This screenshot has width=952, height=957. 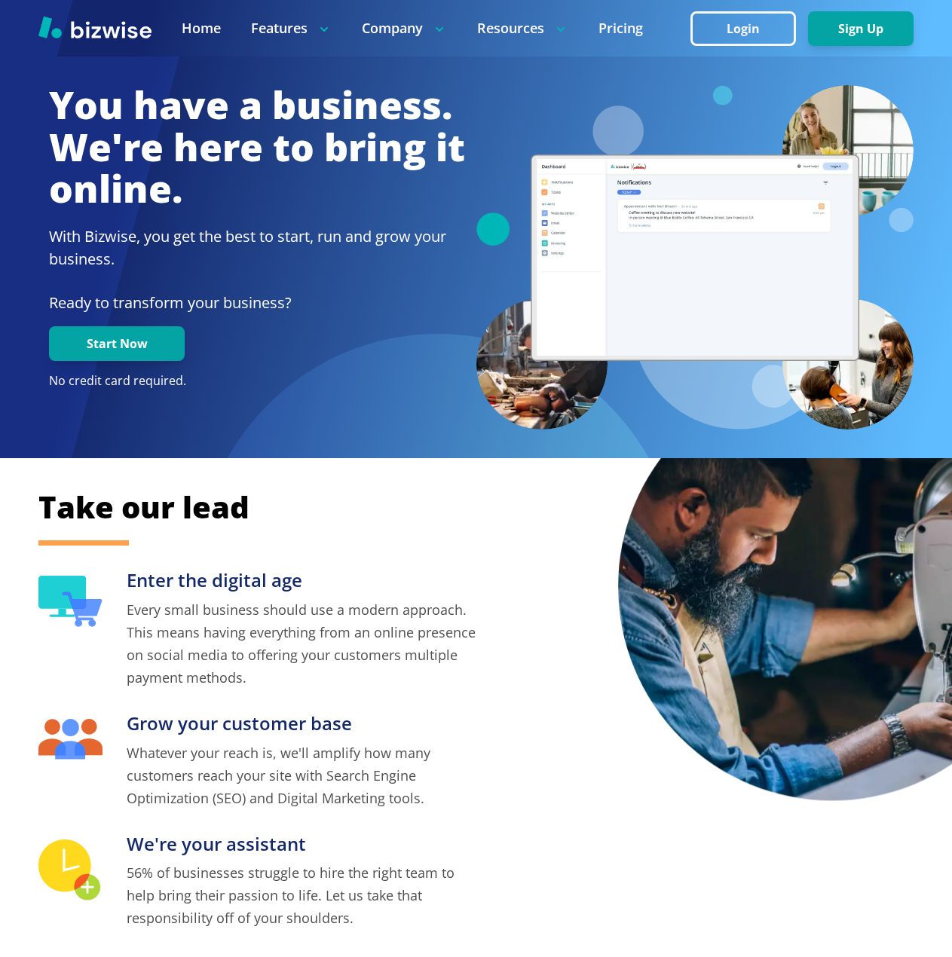 What do you see at coordinates (749, 29) in the screenshot?
I see `a: Login` at bounding box center [749, 29].